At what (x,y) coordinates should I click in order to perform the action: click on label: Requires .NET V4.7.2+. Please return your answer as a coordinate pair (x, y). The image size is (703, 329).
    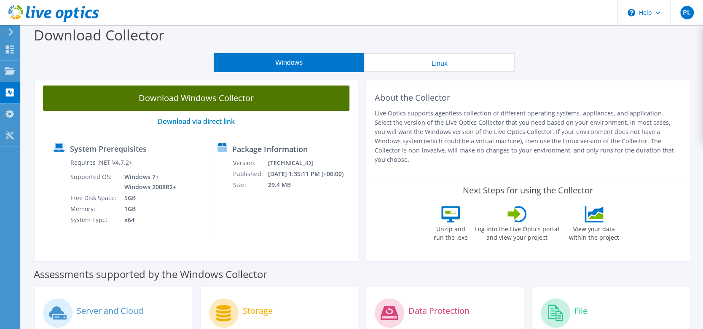
    Looking at the image, I should click on (101, 163).